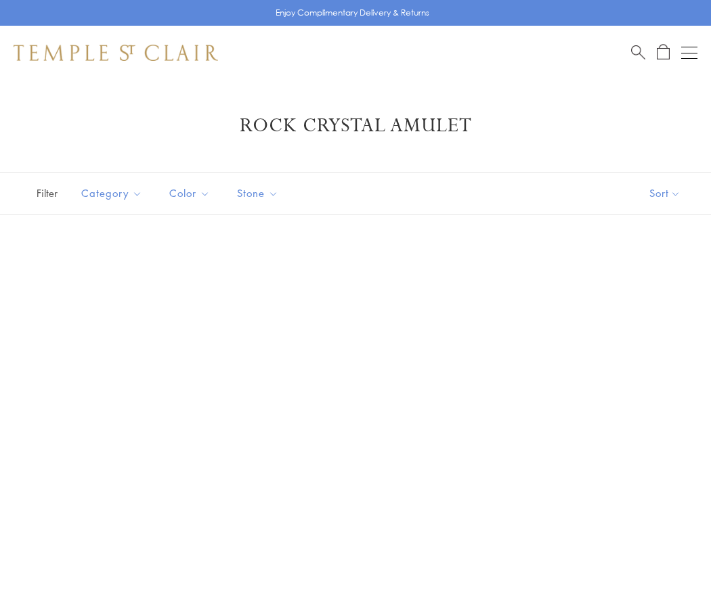  What do you see at coordinates (257, 193) in the screenshot?
I see `button: Stone` at bounding box center [257, 193].